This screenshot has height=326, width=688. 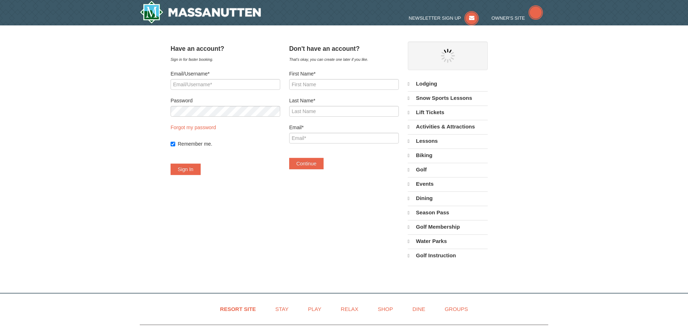 What do you see at coordinates (344, 49) in the screenshot?
I see `h4: Don't have an account?` at bounding box center [344, 49].